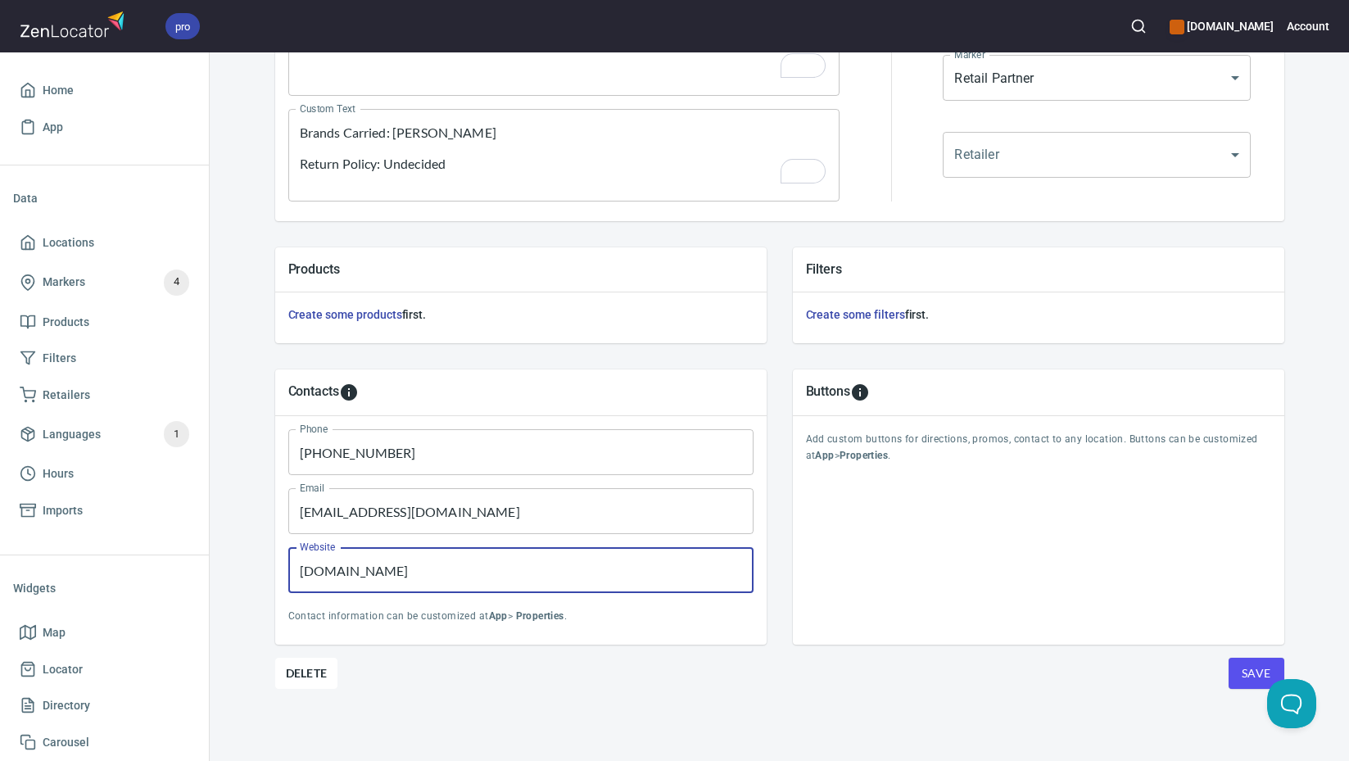 This screenshot has height=761, width=1349. What do you see at coordinates (828, 392) in the screenshot?
I see `h5: Buttons` at bounding box center [828, 392].